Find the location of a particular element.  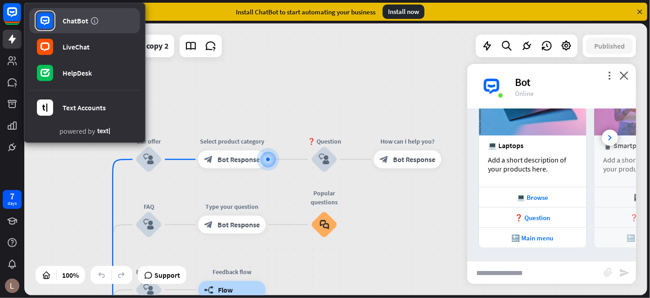

div: Popular questions is located at coordinates (324, 198).